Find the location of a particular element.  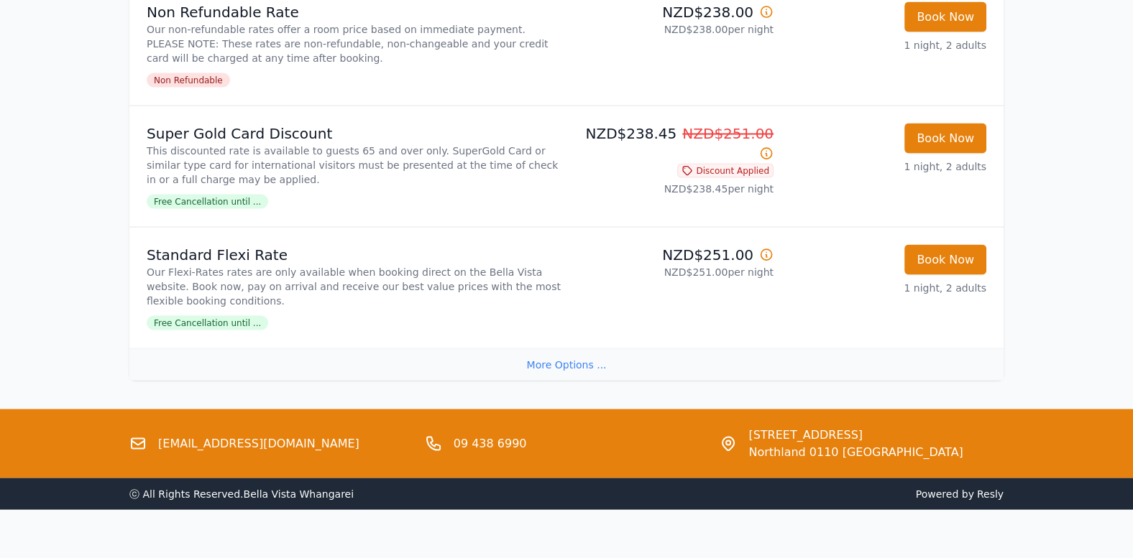

p: NZD$238.00 per night is located at coordinates (673, 29).